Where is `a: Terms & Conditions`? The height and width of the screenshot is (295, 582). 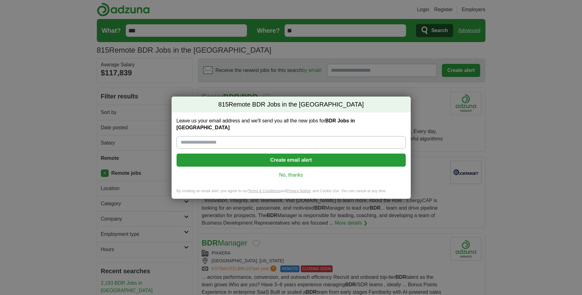
a: Terms & Conditions is located at coordinates (264, 191).